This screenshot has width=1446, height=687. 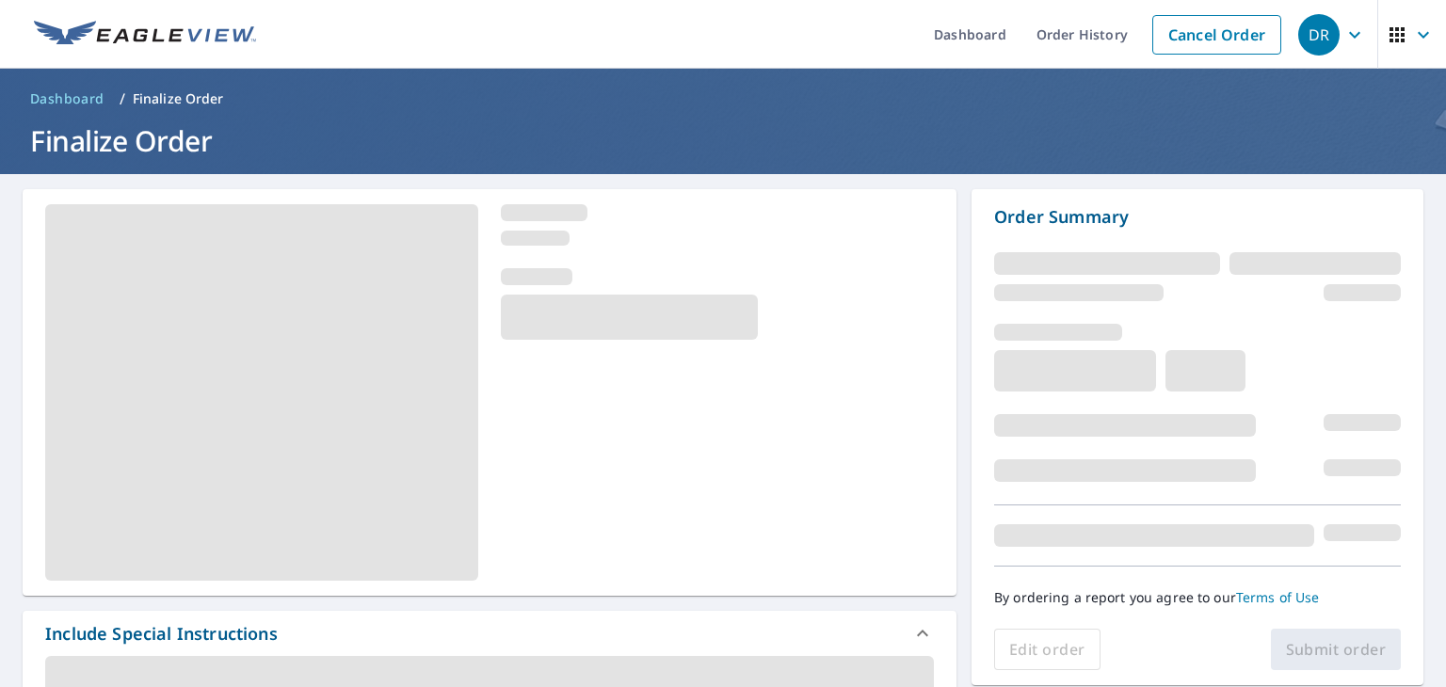 What do you see at coordinates (723, 140) in the screenshot?
I see `h1: Finalize Order` at bounding box center [723, 140].